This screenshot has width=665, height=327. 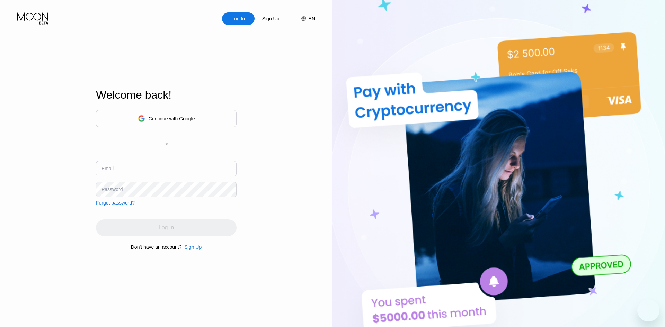 What do you see at coordinates (238, 19) in the screenshot?
I see `div: Log In` at bounding box center [238, 19].